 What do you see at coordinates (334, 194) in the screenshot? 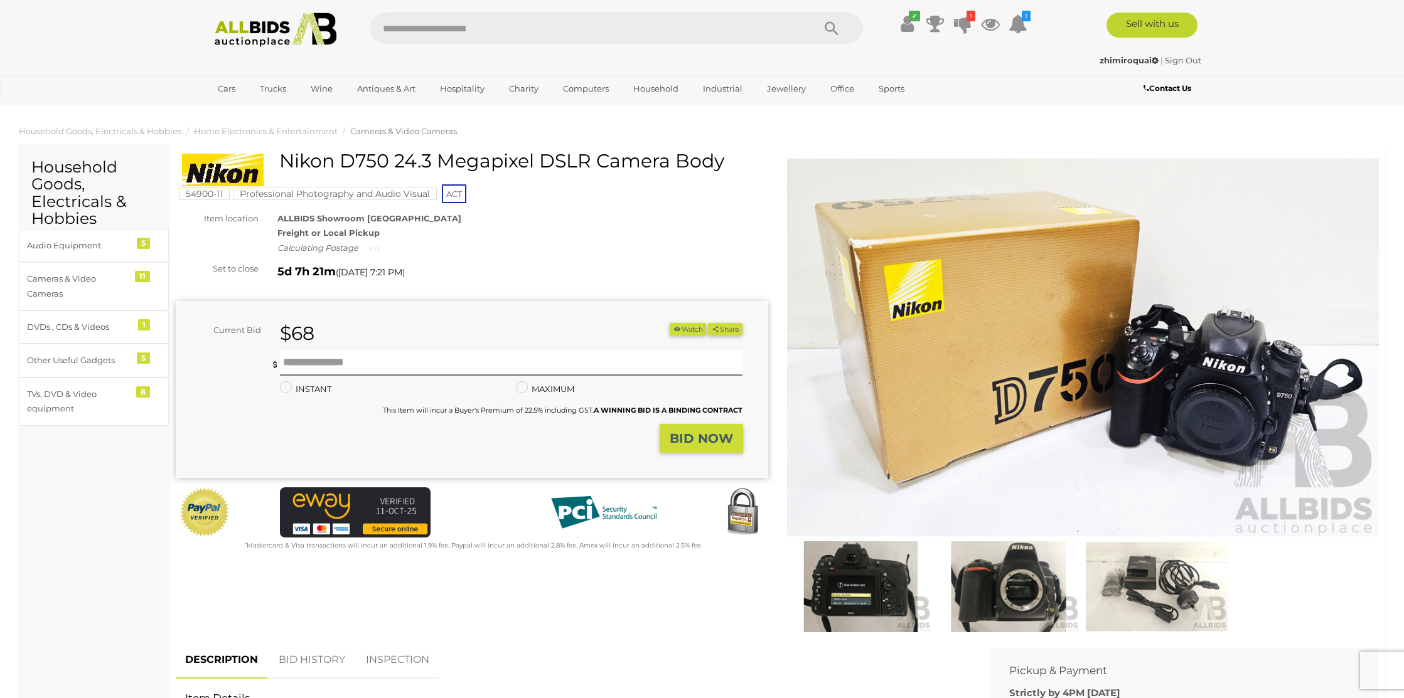
I see `a: Professional Photography and Audio Visual` at bounding box center [334, 194].